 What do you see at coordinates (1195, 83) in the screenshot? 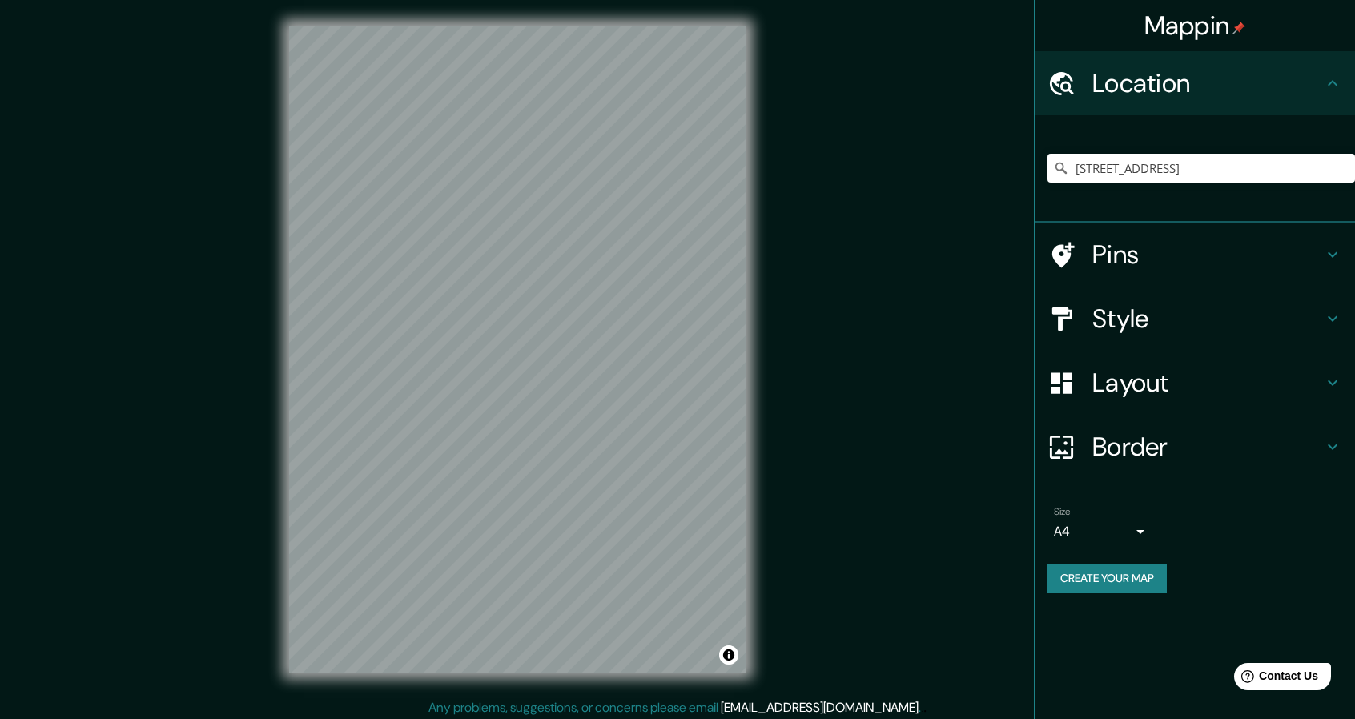
I see `div: Location` at bounding box center [1195, 83].